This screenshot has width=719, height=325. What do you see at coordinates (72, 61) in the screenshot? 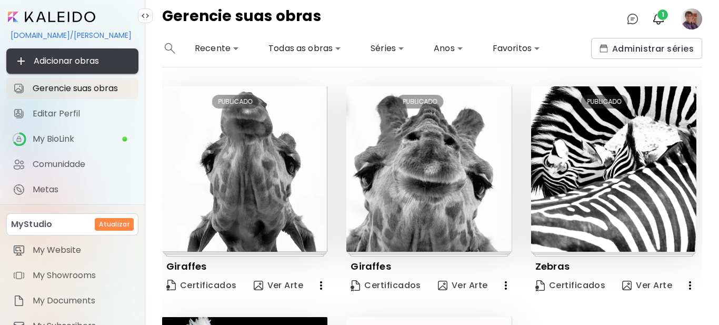
I see `button: Adicionar obras` at bounding box center [72, 61].